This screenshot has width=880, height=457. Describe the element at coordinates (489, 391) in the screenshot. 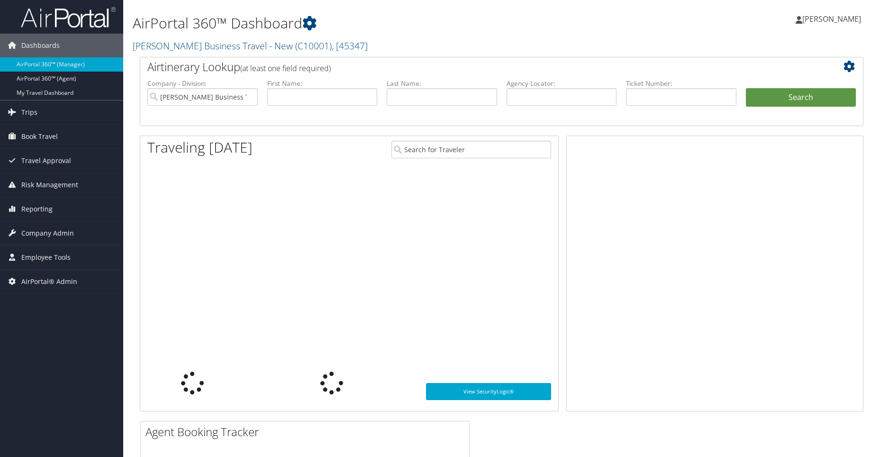

I see `a: View SecurityLogic®` at that location.